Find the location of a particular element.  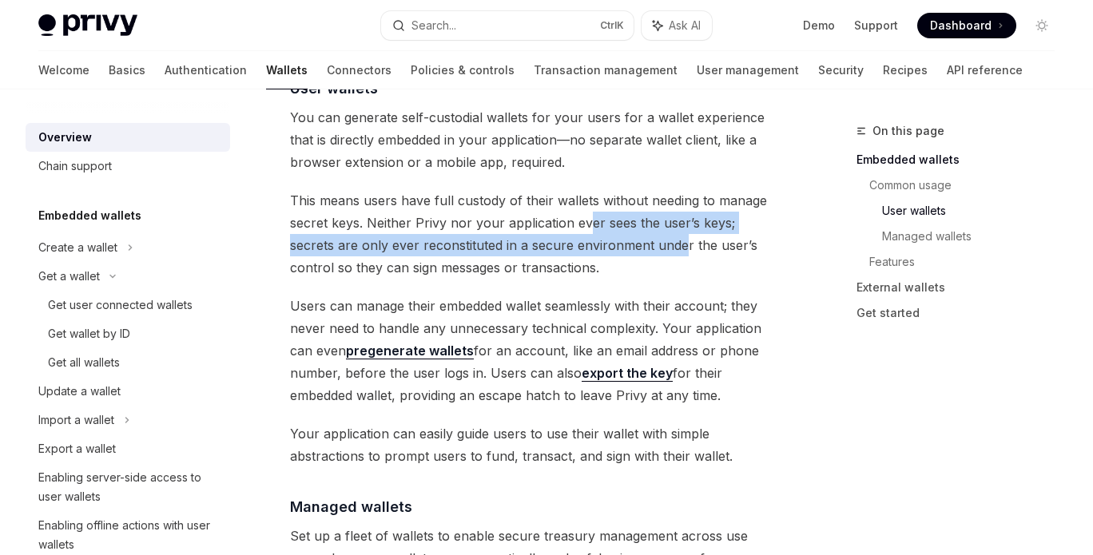

a: Export a wallet is located at coordinates (128, 449).